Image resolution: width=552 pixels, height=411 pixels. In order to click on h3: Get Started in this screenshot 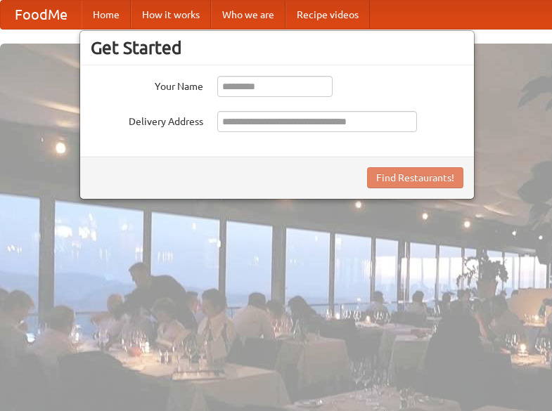, I will do `click(277, 48)`.